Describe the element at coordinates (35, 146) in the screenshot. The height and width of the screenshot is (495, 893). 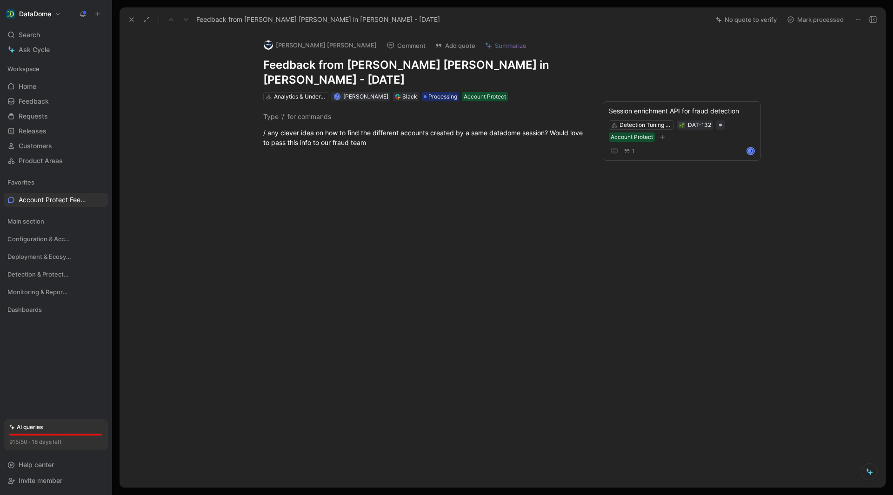
I see `span: Customers` at that location.